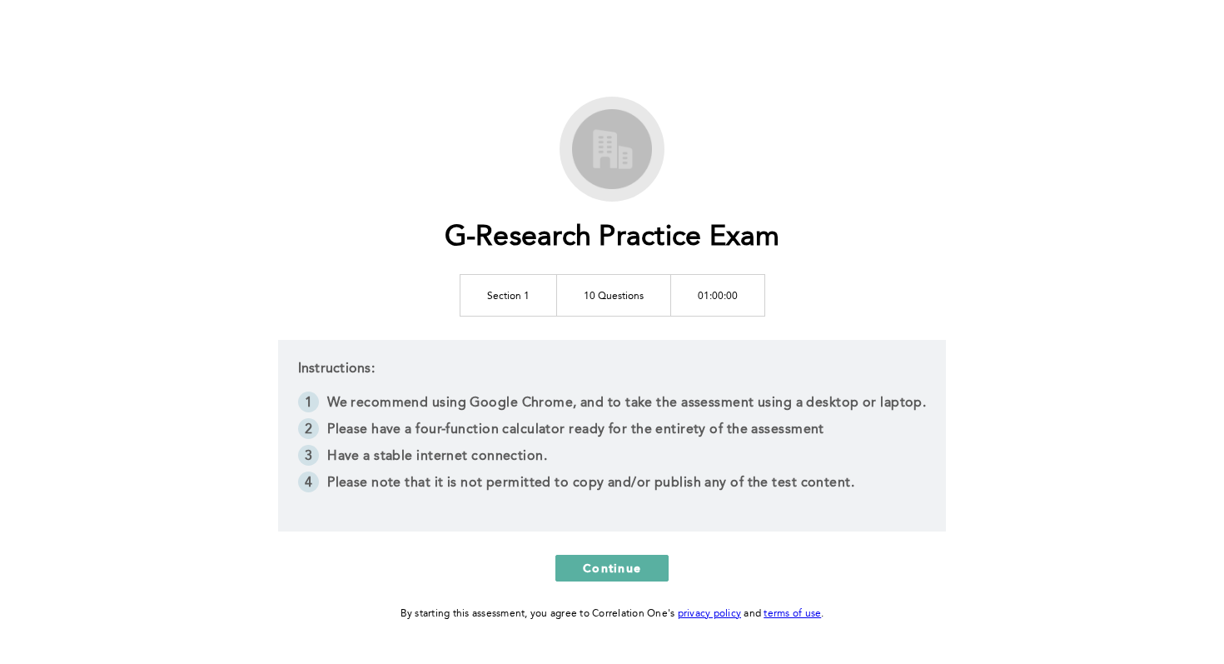 The image size is (1224, 664). What do you see at coordinates (709, 614) in the screenshot?
I see `a: privacy policy` at bounding box center [709, 614].